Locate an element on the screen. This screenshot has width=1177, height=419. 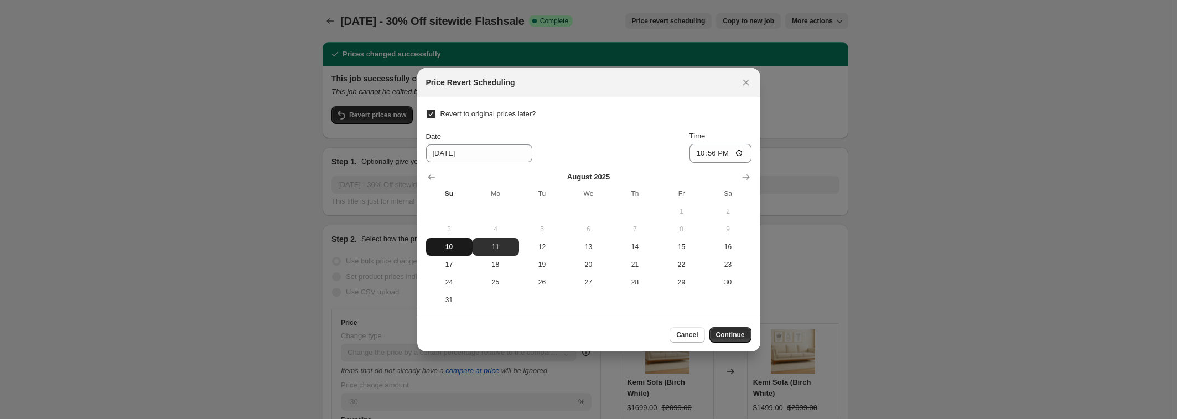
span: Mo is located at coordinates (496, 194).